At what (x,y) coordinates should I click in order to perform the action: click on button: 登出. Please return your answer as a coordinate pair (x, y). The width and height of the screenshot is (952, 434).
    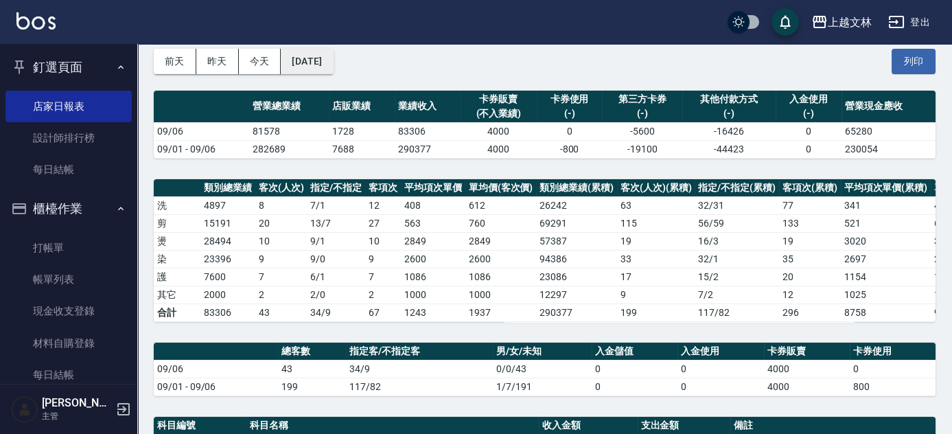
    Looking at the image, I should click on (908, 22).